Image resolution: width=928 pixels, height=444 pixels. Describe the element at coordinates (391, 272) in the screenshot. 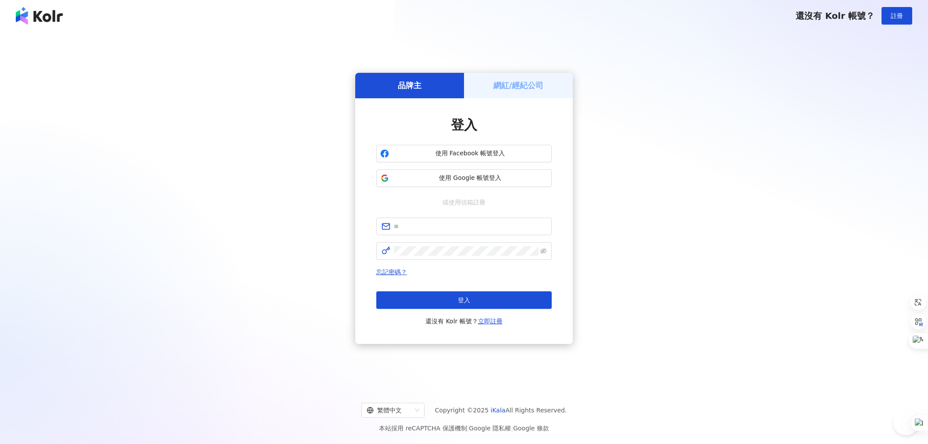

I see `a: 忘記密碼？` at that location.